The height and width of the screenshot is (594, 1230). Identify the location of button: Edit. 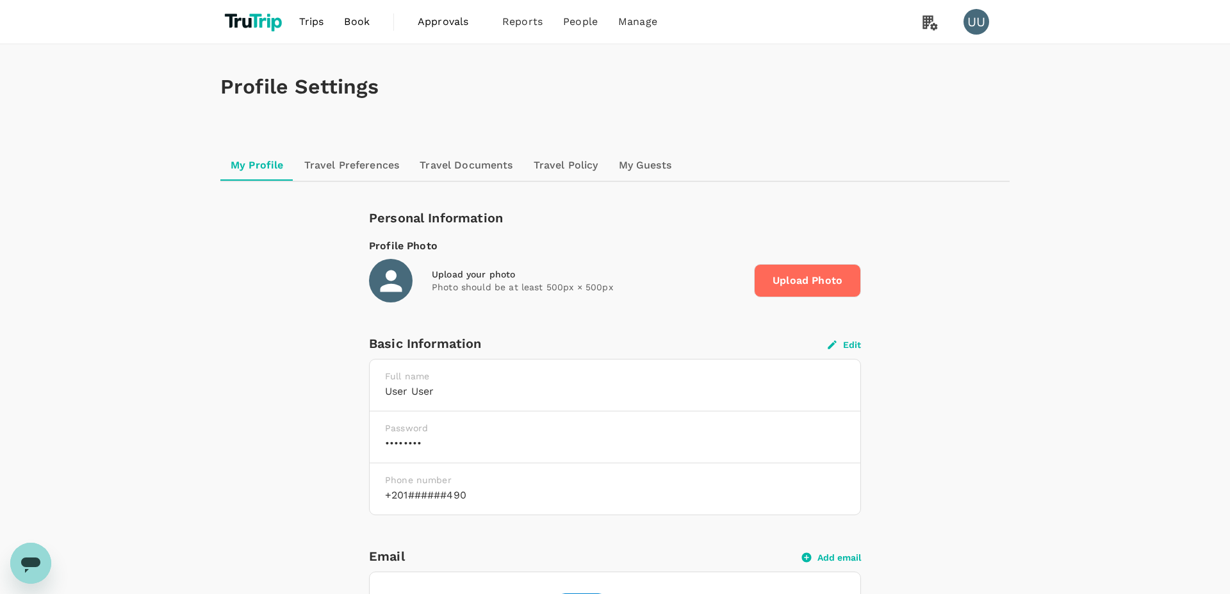
(844, 345).